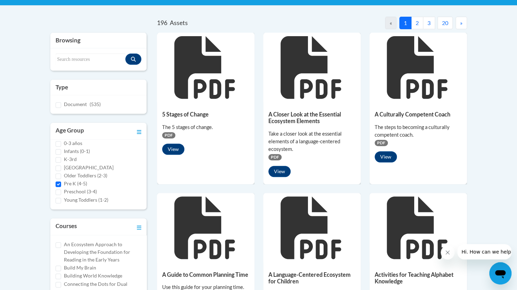 This screenshot has height=290, width=517. What do you see at coordinates (99, 87) in the screenshot?
I see `h3: Type` at bounding box center [99, 87].